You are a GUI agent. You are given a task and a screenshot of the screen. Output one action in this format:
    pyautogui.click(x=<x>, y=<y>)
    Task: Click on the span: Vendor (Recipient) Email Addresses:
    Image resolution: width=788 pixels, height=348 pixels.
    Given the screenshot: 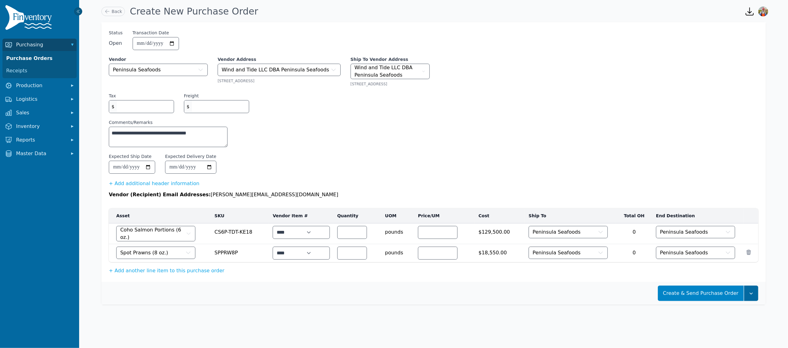 What is the action you would take?
    pyautogui.click(x=160, y=194)
    